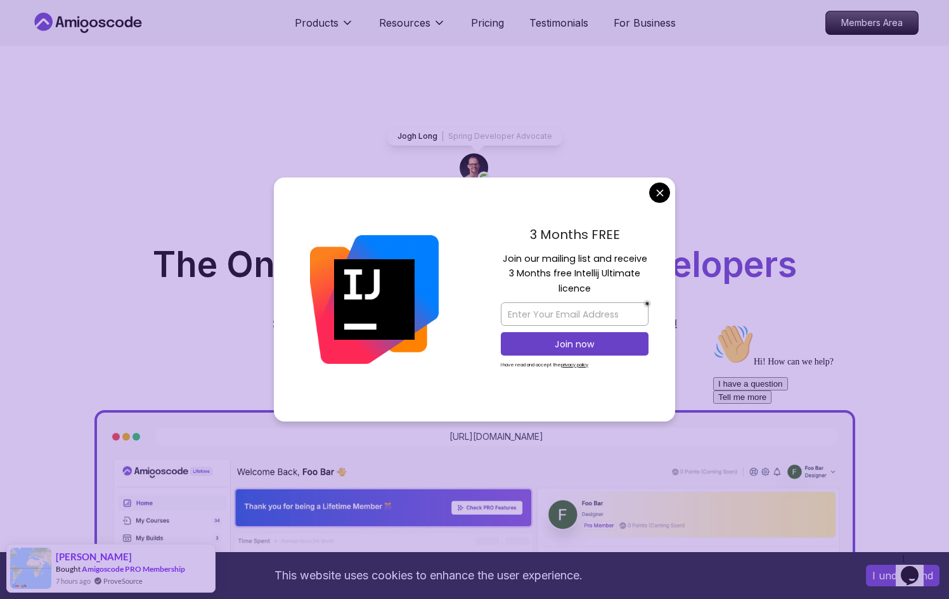  Describe the element at coordinates (475, 264) in the screenshot. I see `h1: The One-Stop Platform for` at that location.